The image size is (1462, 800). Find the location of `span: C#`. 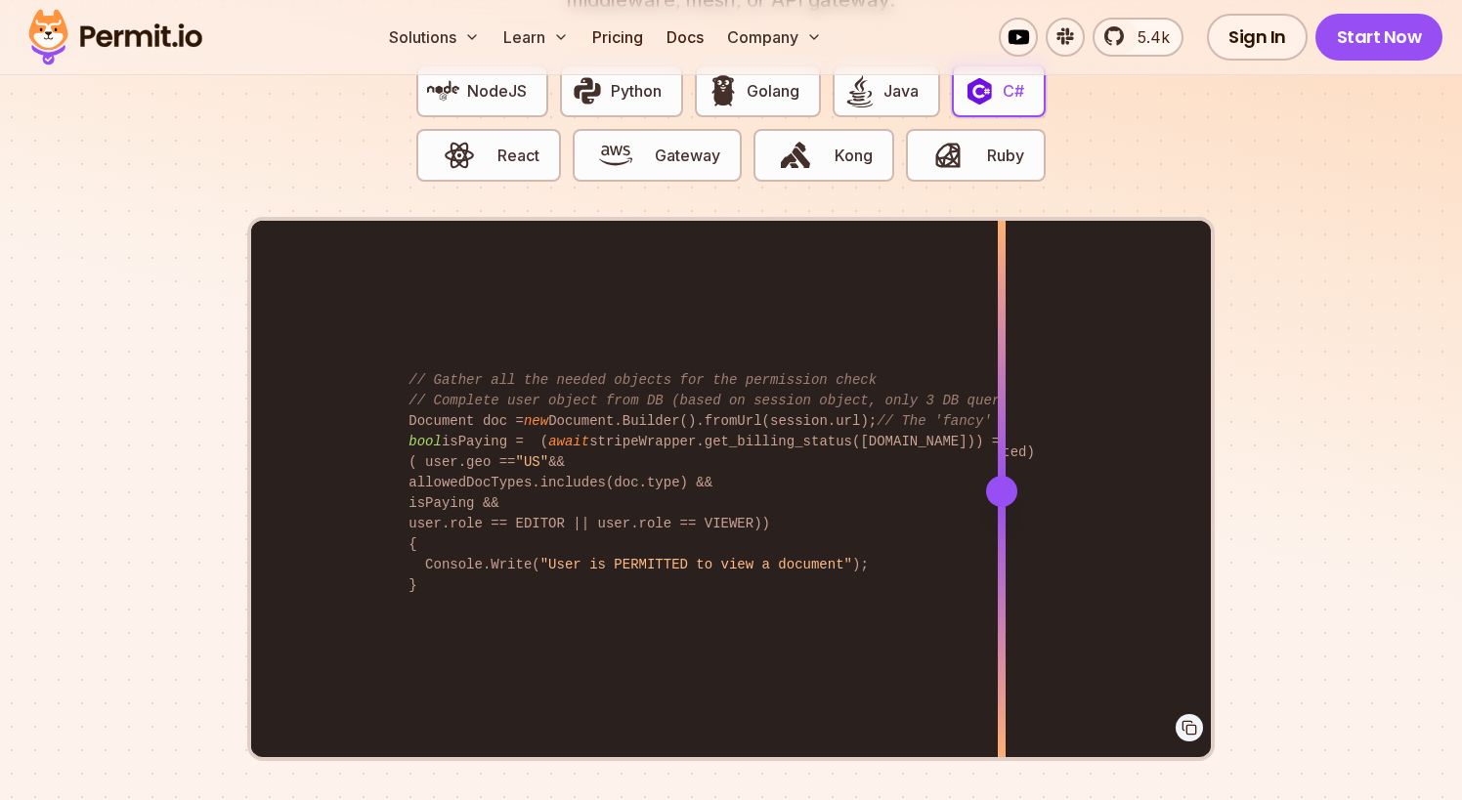

span: C# is located at coordinates (1013, 91).